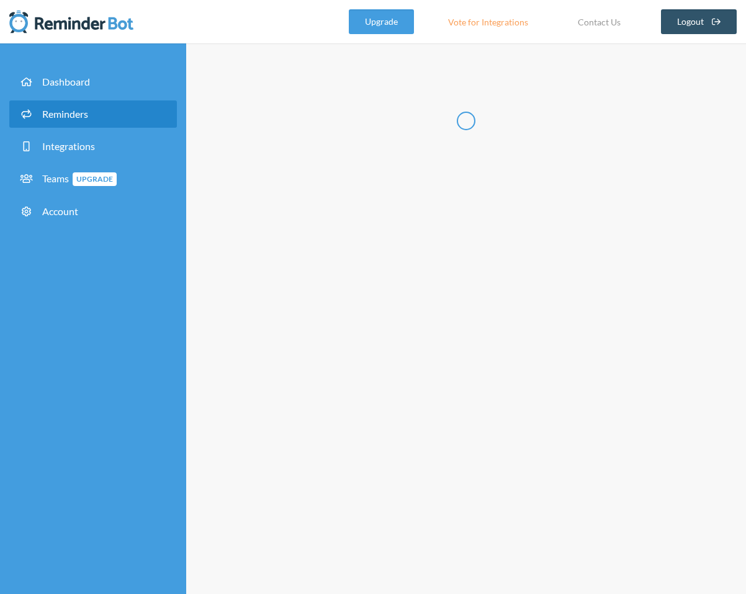 The width and height of the screenshot is (746, 594). I want to click on a: Integrations, so click(93, 146).